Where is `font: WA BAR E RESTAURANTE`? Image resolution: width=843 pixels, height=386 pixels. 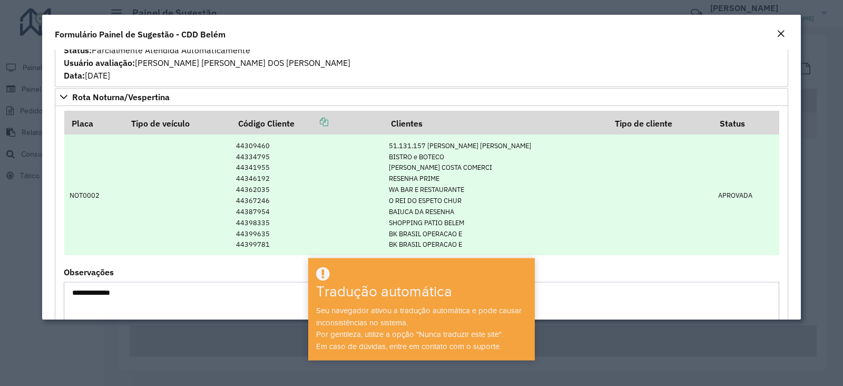
font: WA BAR E RESTAURANTE is located at coordinates (426, 189).